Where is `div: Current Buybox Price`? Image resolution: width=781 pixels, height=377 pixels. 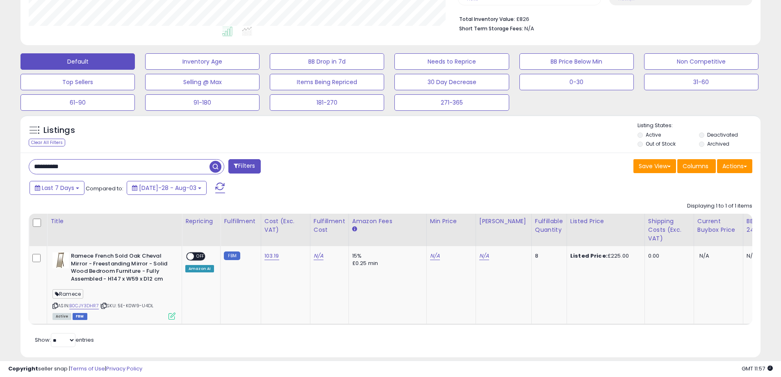 div: Current Buybox Price is located at coordinates (718, 225).